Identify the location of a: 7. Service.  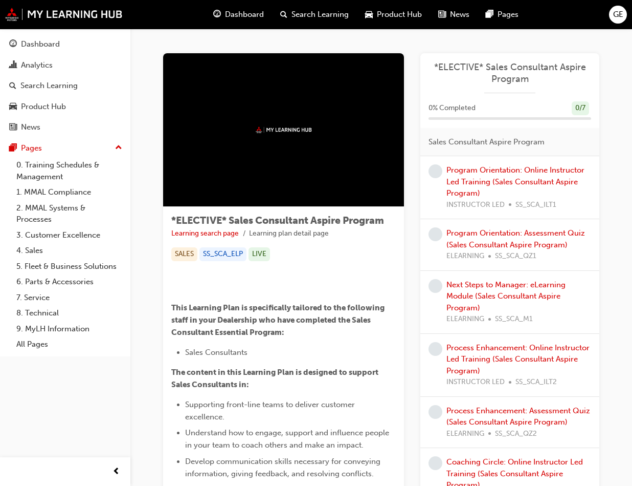
(69, 297).